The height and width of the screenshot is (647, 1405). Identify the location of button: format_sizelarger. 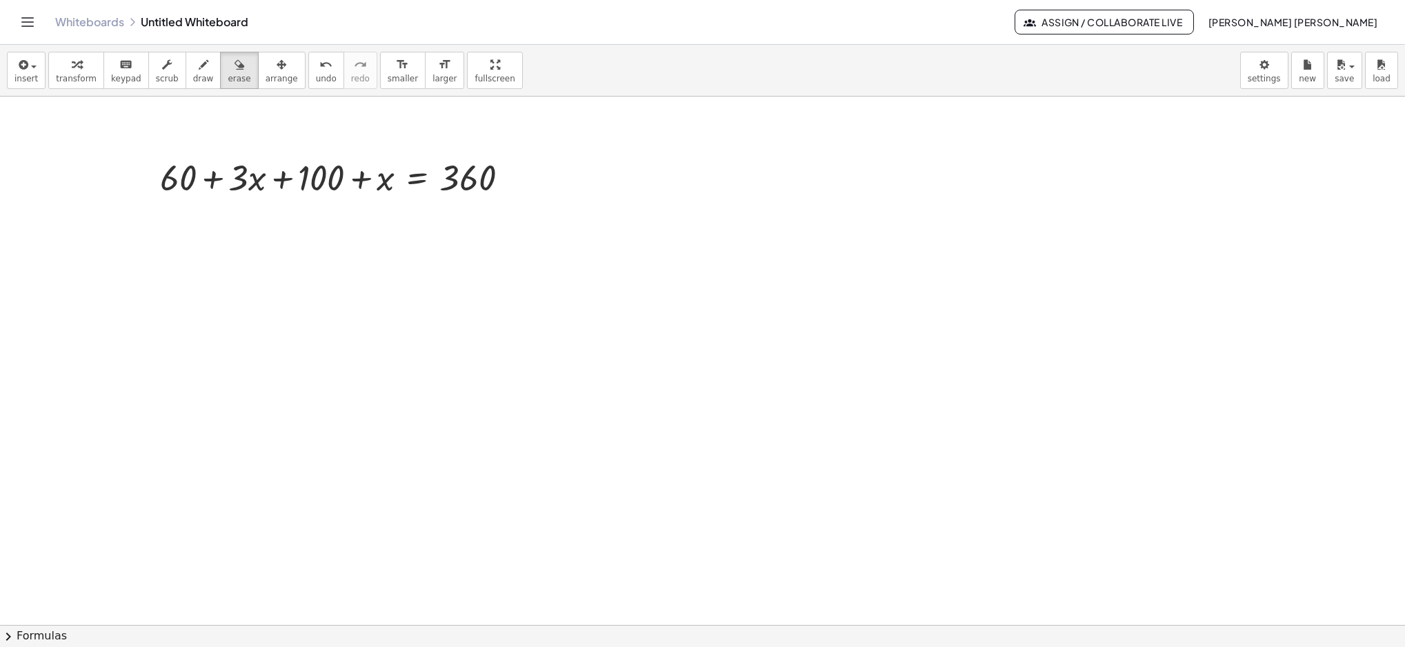
(444, 70).